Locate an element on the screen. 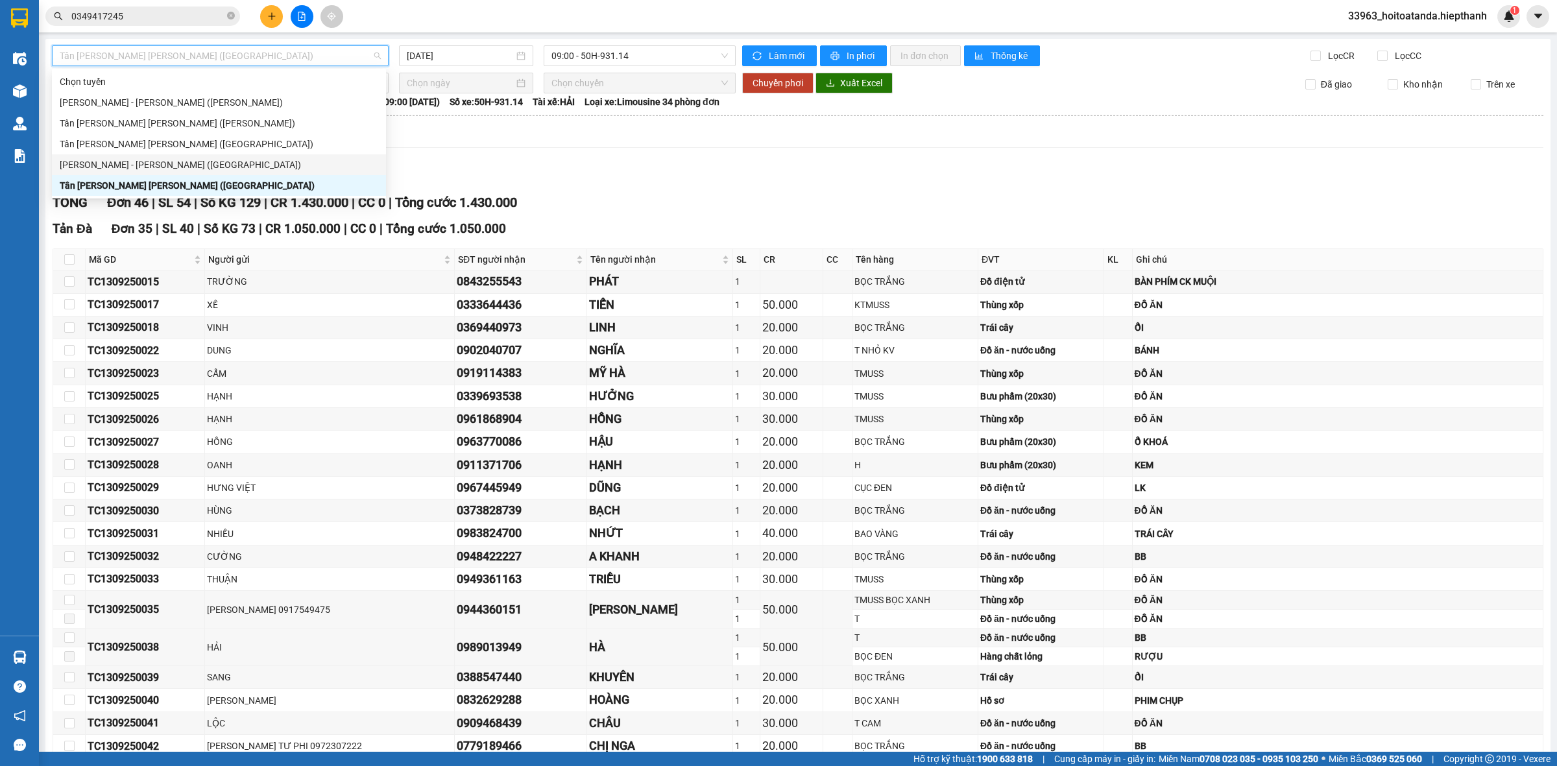 Image resolution: width=1557 pixels, height=766 pixels. span: 1 is located at coordinates (1514, 10).